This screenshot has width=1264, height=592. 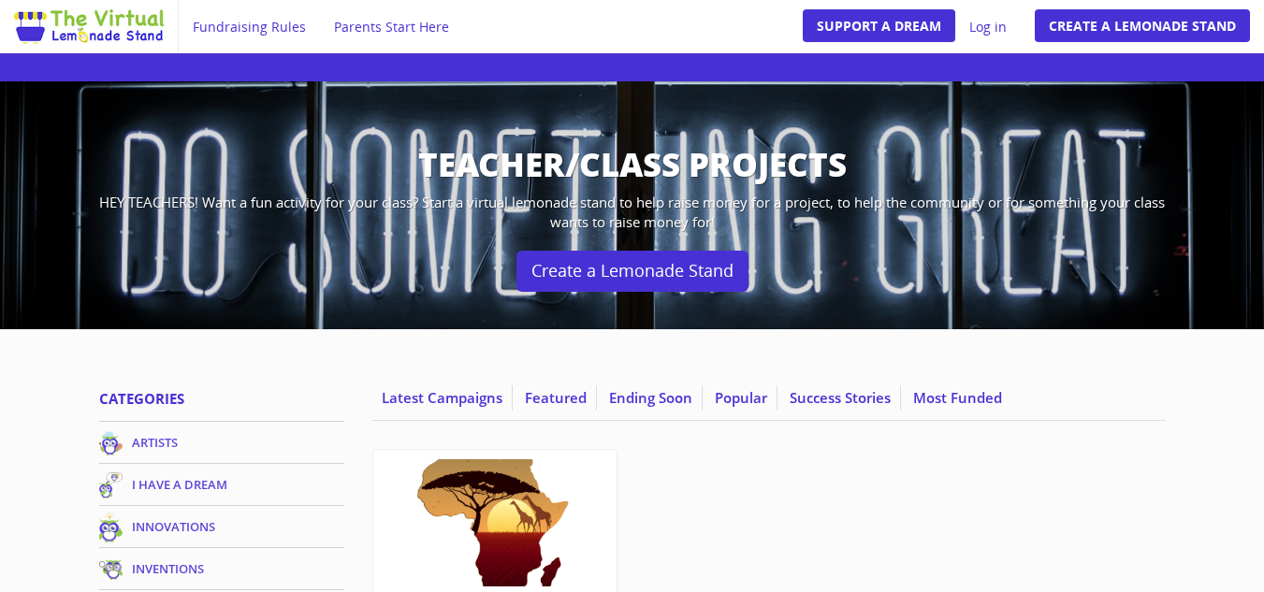 I want to click on a: Latest Campaigns, so click(x=443, y=398).